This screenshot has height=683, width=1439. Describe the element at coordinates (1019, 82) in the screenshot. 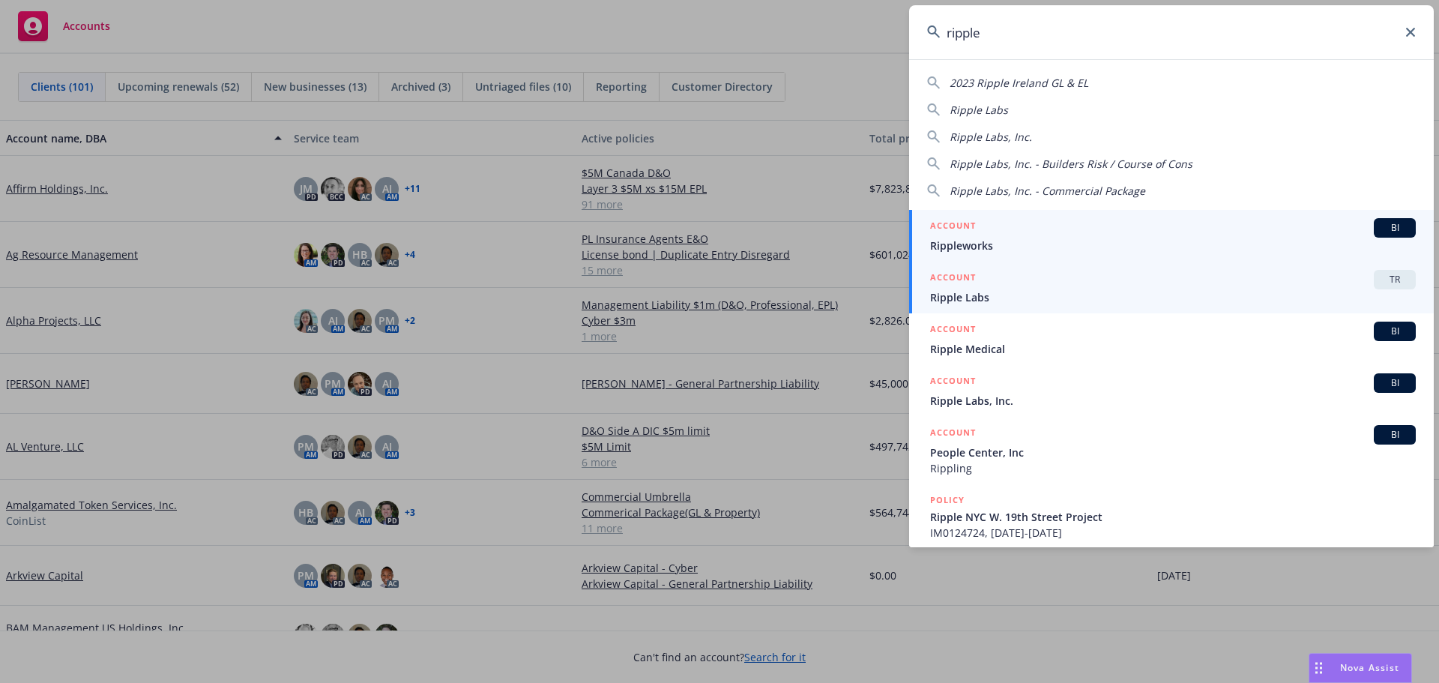

I see `span: 2023 Ripple Ireland GL & EL` at that location.